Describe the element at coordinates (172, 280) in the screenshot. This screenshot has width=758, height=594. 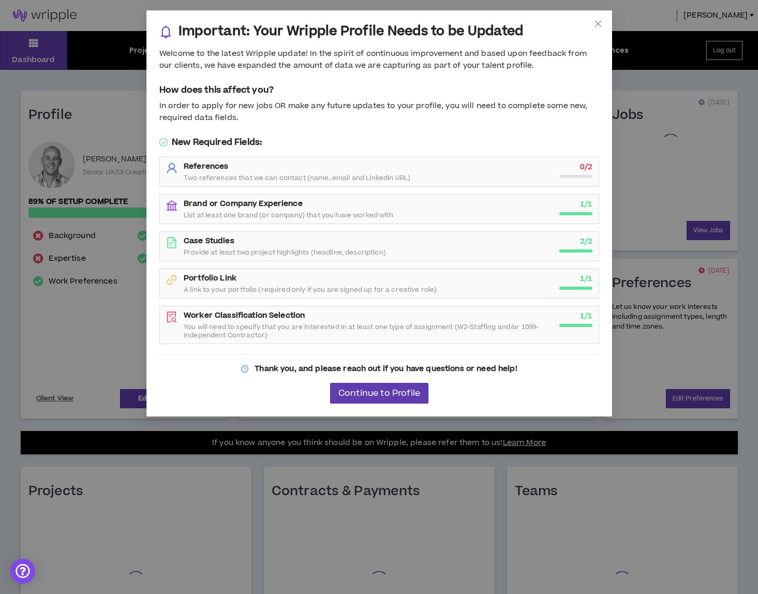
I see `span: link` at that location.